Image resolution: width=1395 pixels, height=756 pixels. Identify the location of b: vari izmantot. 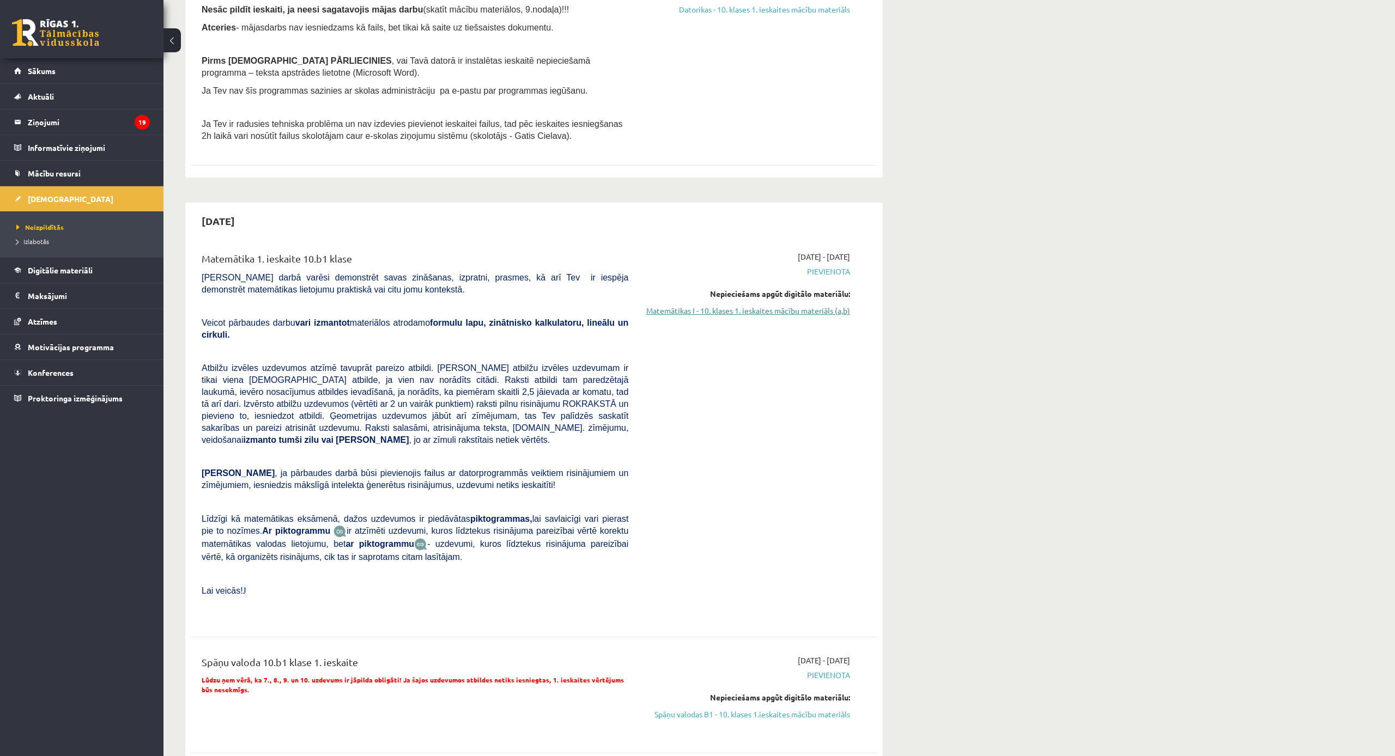
(323, 323).